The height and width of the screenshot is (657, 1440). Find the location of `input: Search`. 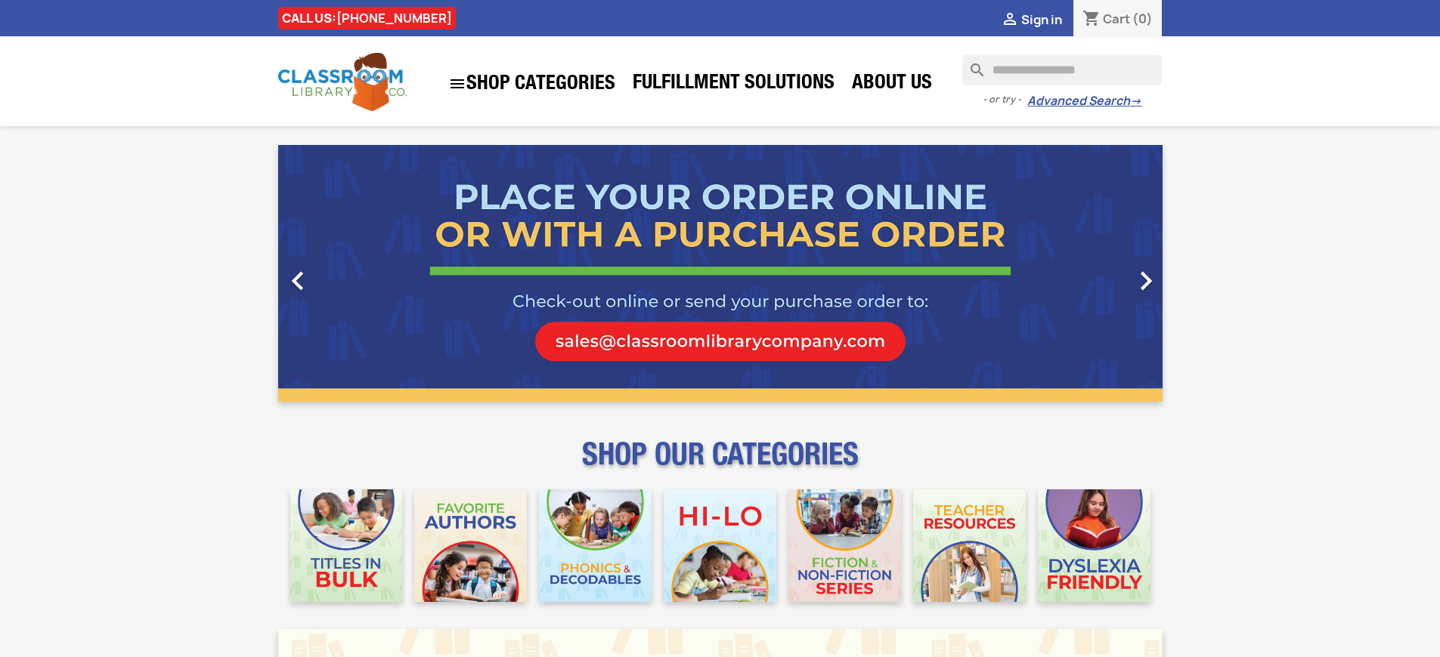

input: Search is located at coordinates (1062, 70).